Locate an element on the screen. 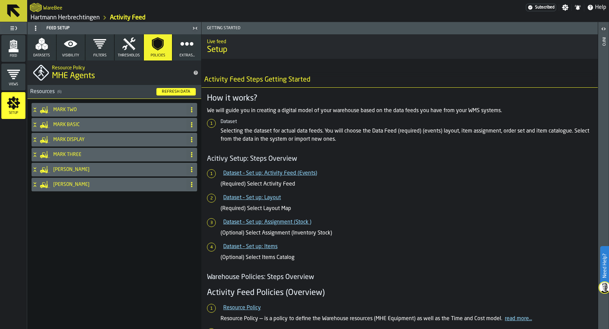 The height and width of the screenshot is (329, 609). a: Dataset – Set up: Assignment (Stock ) is located at coordinates (267, 222).